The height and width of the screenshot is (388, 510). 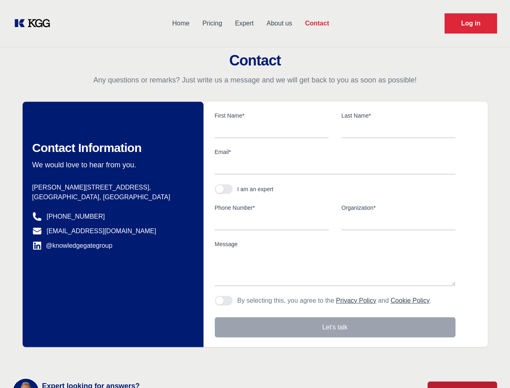 What do you see at coordinates (317, 23) in the screenshot?
I see `a: Contact` at bounding box center [317, 23].